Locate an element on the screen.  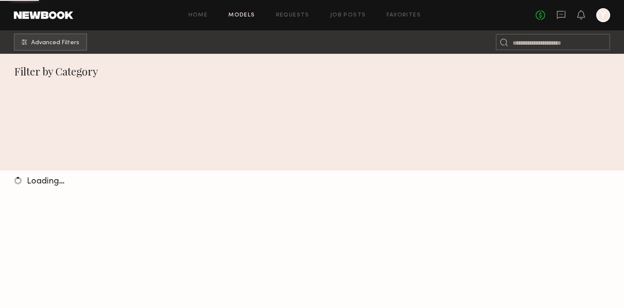
a: Home is located at coordinates (198, 15).